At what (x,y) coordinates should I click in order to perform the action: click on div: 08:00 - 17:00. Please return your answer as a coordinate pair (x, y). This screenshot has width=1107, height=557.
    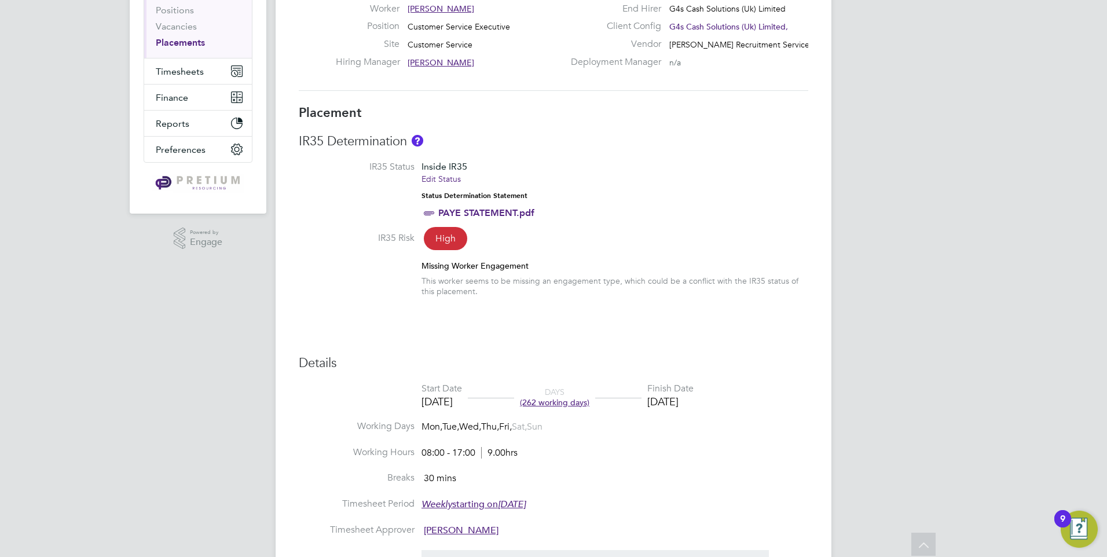
    Looking at the image, I should click on (469, 453).